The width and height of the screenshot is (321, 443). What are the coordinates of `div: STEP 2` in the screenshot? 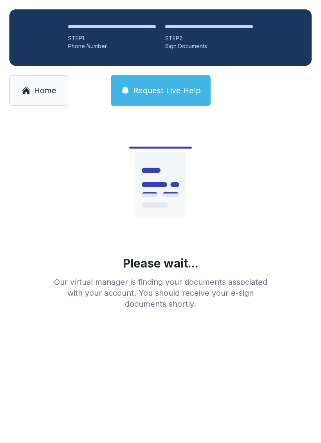 It's located at (209, 38).